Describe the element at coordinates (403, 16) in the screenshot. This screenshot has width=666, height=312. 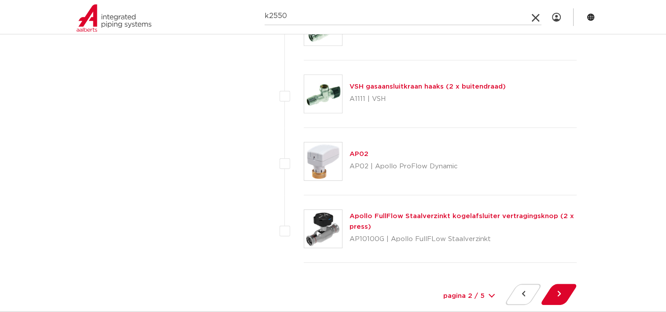
I see `input: zoeken...` at that location.